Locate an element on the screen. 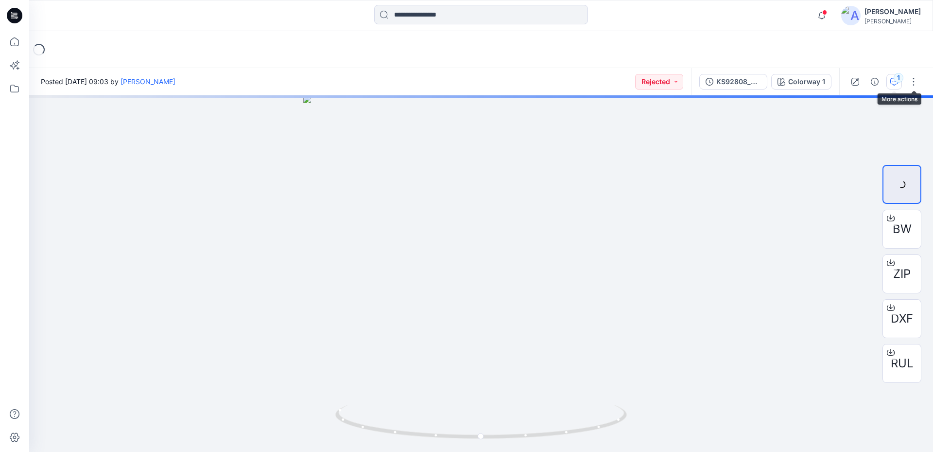  span: BW is located at coordinates (902, 229).